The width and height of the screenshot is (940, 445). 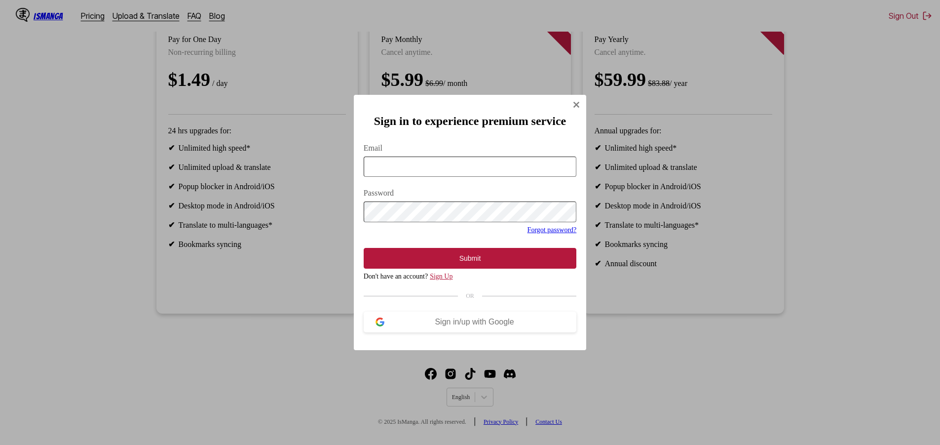 What do you see at coordinates (577, 105) in the screenshot?
I see `img: Close` at bounding box center [577, 105].